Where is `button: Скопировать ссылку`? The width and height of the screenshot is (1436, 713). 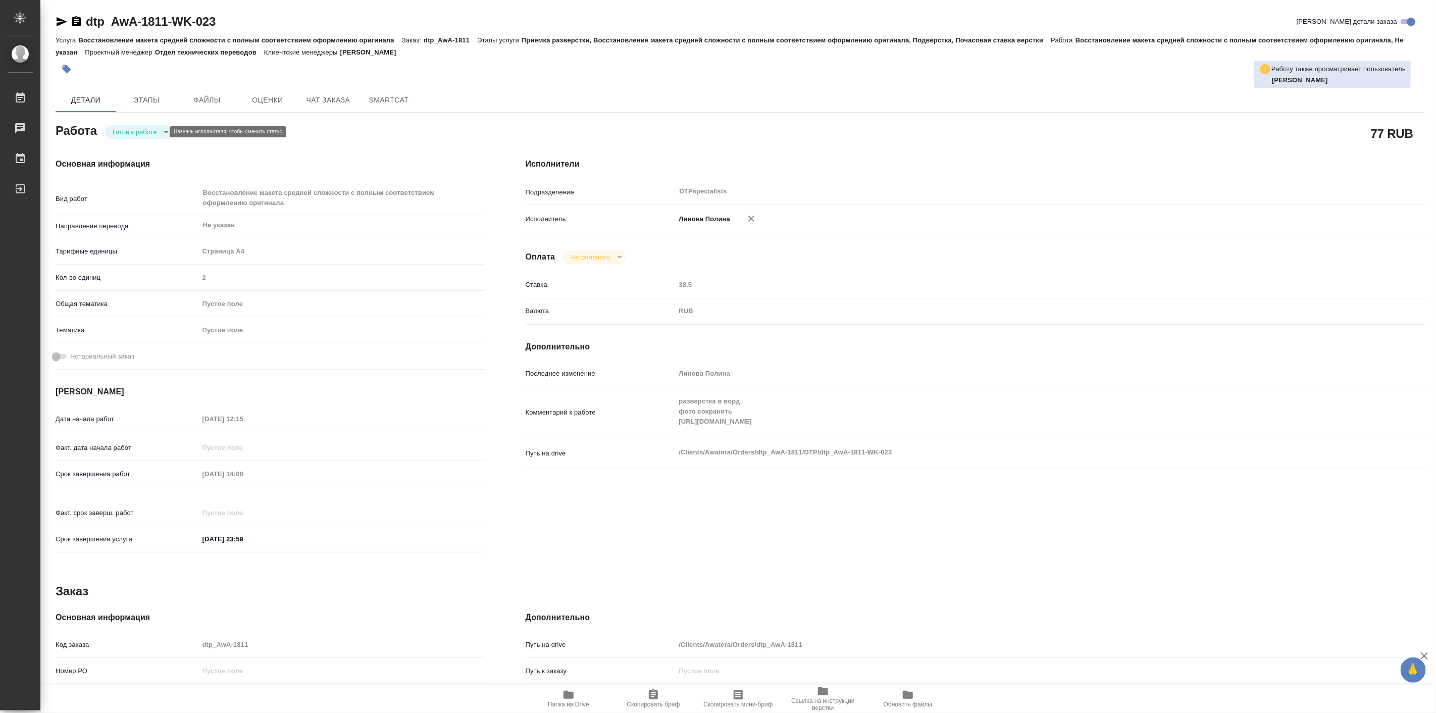
button: Скопировать ссылку is located at coordinates (76, 22).